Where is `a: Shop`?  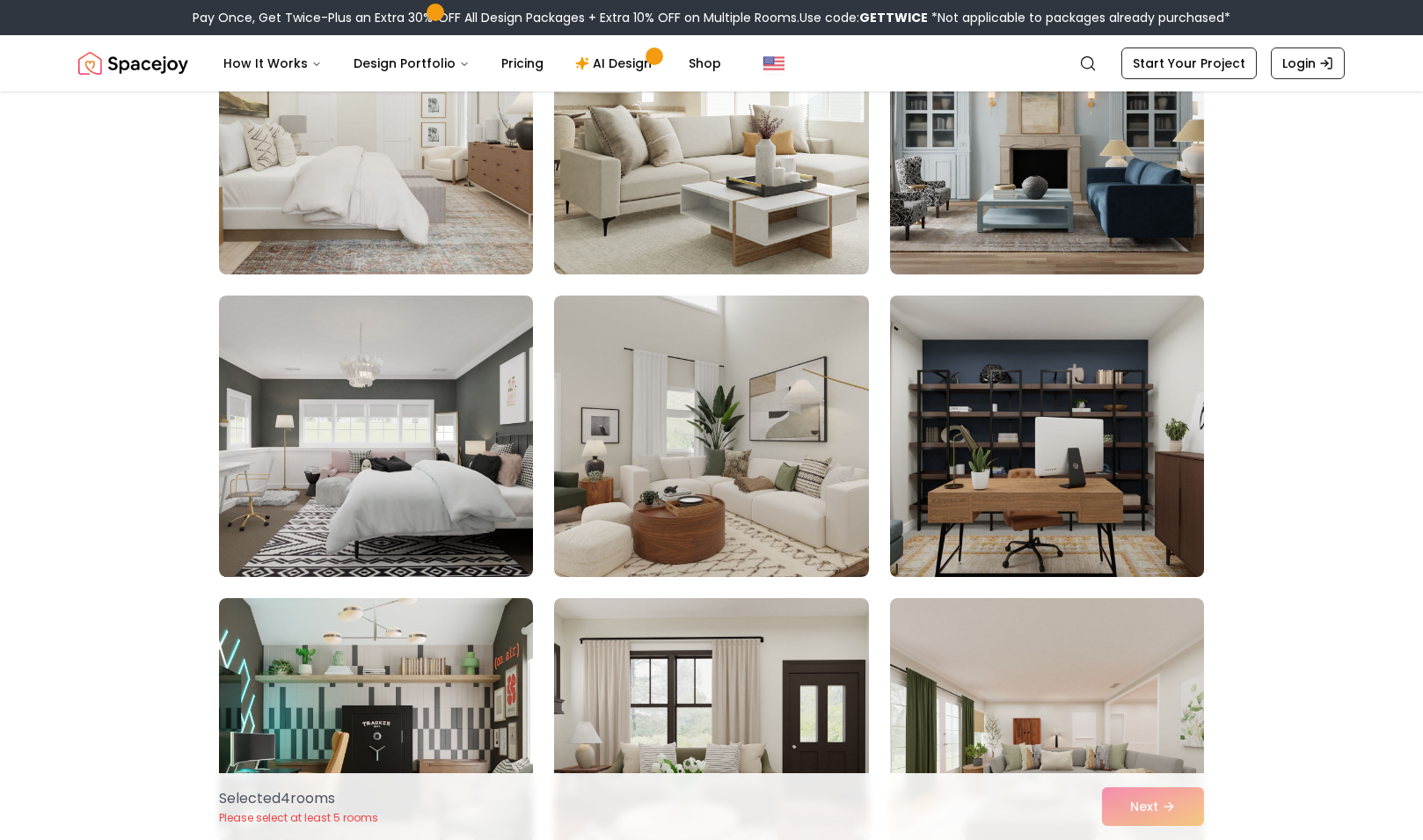 a: Shop is located at coordinates (704, 64).